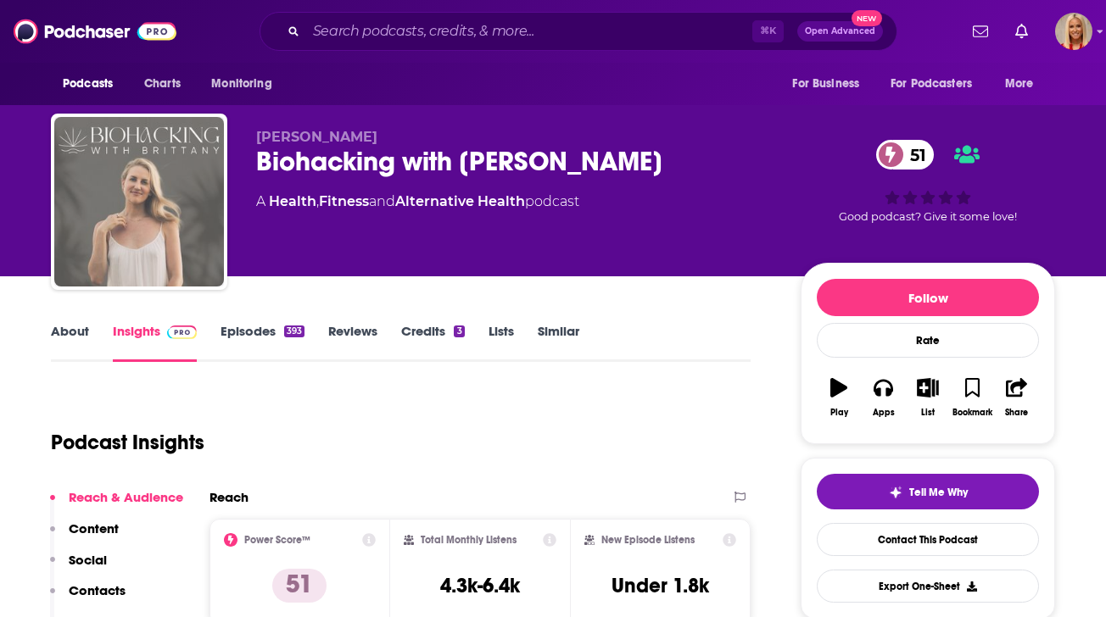 This screenshot has height=617, width=1106. Describe the element at coordinates (928, 586) in the screenshot. I see `button: Export One-Sheet` at that location.